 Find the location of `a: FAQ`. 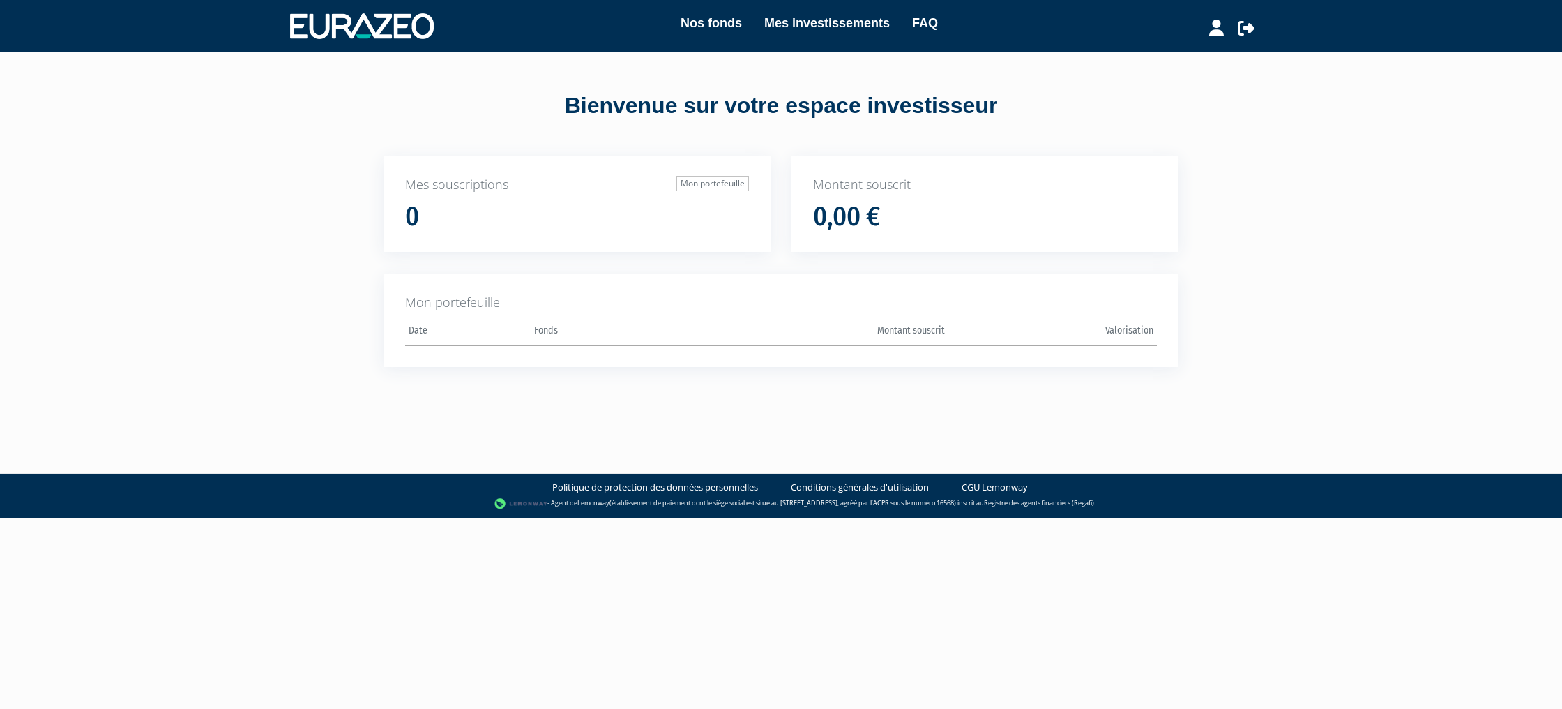

a: FAQ is located at coordinates (925, 23).